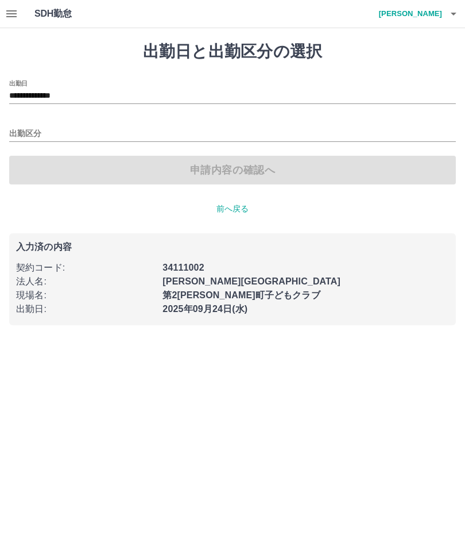 This screenshot has width=465, height=558. Describe the element at coordinates (183, 267) in the screenshot. I see `b: 34111002` at that location.